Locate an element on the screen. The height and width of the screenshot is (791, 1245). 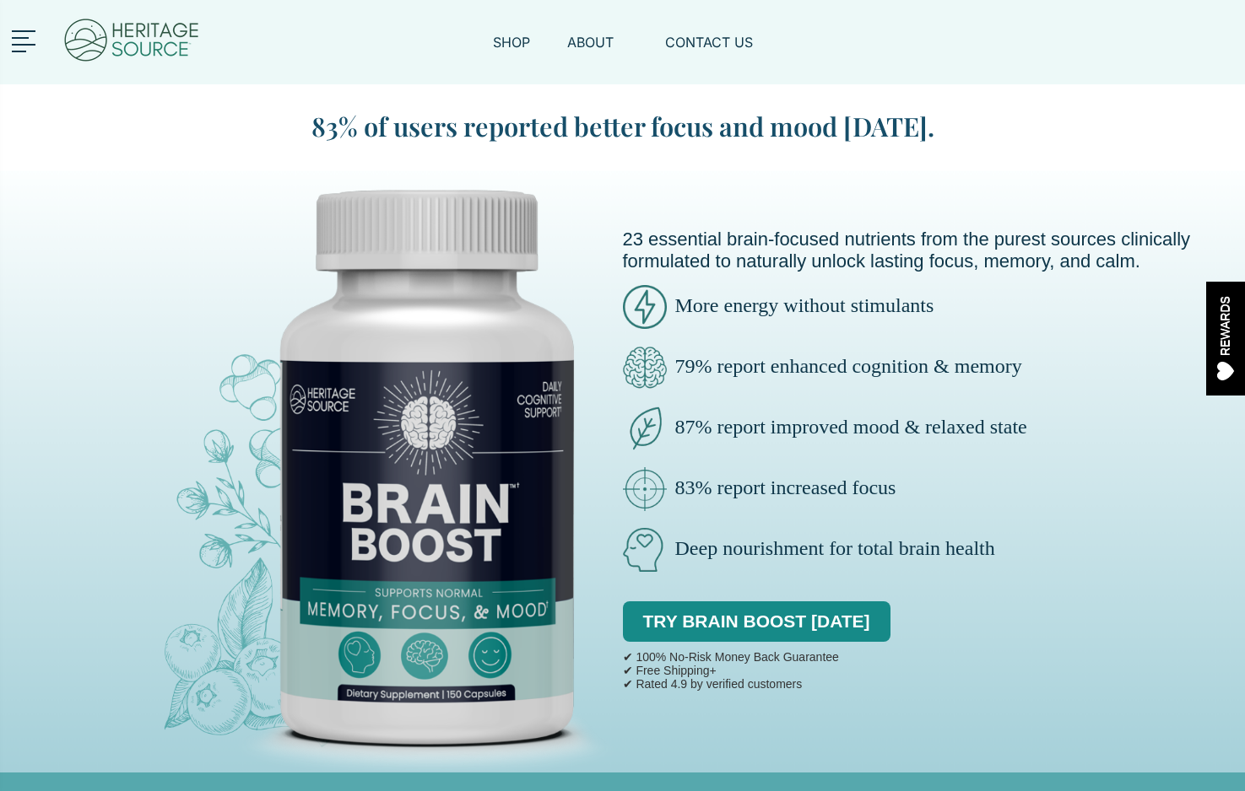
img: brain-boost-clinically-focus.png is located at coordinates (645, 489).